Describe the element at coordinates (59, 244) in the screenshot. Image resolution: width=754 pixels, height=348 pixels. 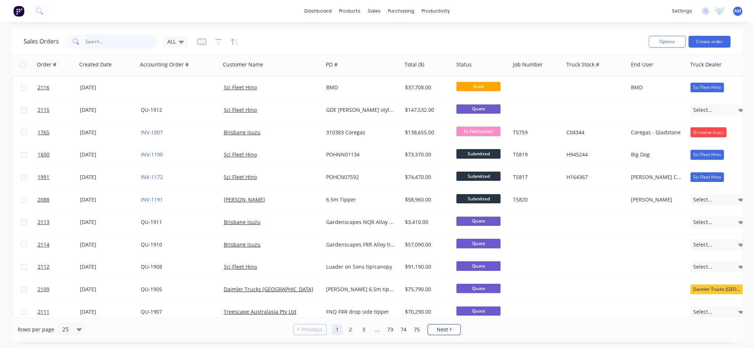
I see `a: 2114` at that location.